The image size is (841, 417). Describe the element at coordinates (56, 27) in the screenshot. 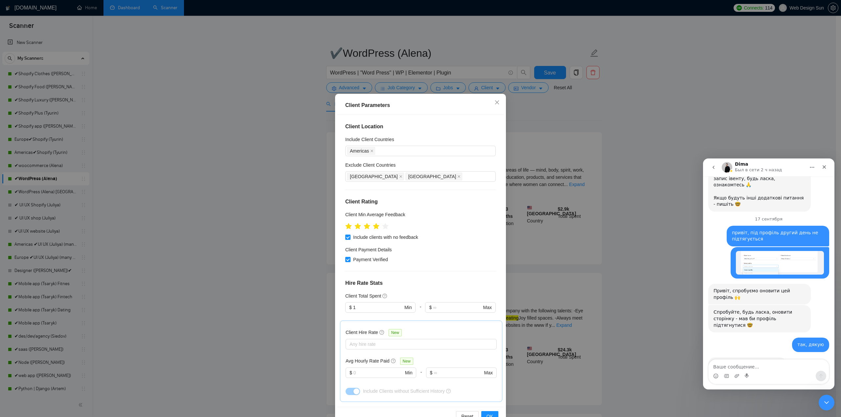

I see `div: Артеме, привіт!За вказаним посиланням додали запис івенту, будь ласка, ознакомтесь 🙏Якщо будуть і...` at that location.